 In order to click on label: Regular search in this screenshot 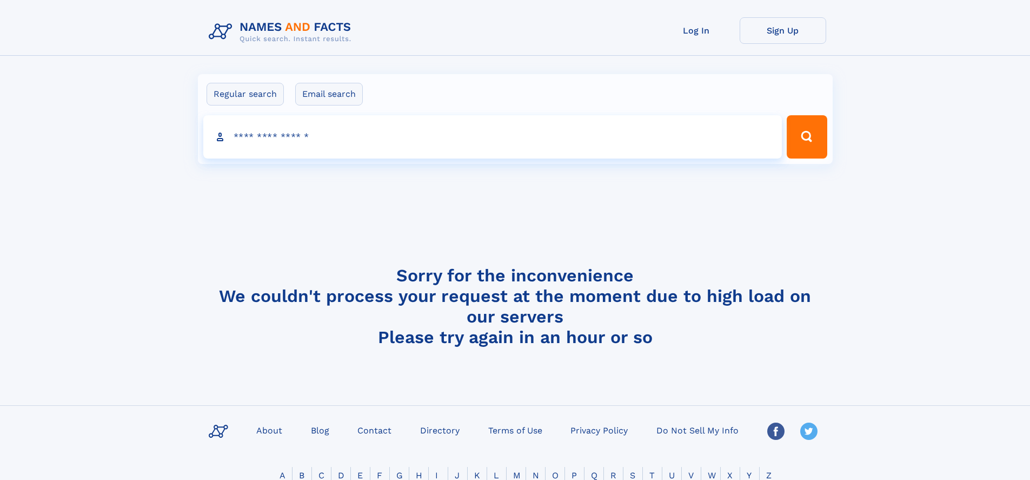, I will do `click(245, 94)`.